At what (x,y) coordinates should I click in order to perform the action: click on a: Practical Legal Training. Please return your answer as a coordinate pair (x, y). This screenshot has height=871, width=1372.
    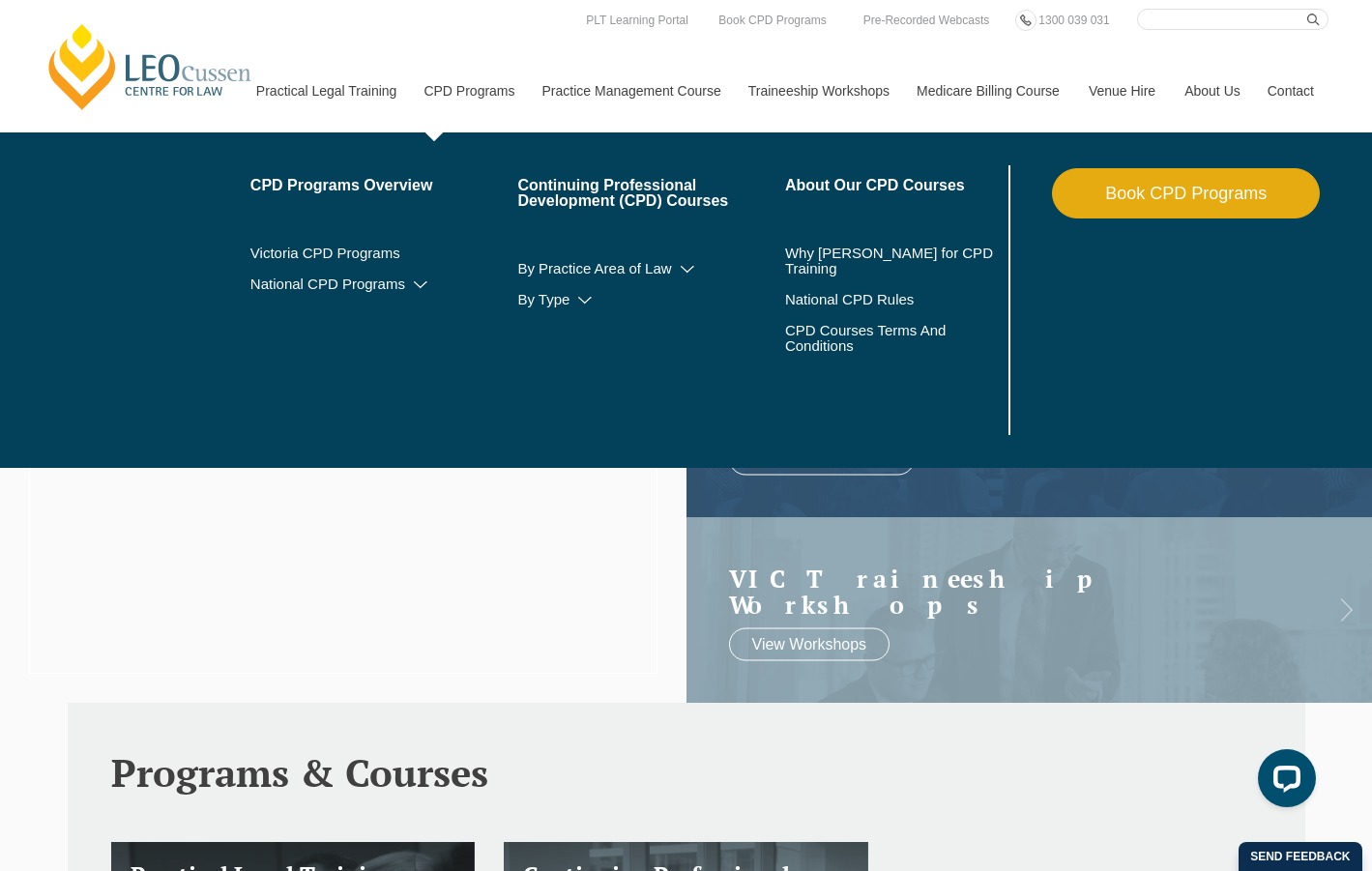
    Looking at the image, I should click on (326, 91).